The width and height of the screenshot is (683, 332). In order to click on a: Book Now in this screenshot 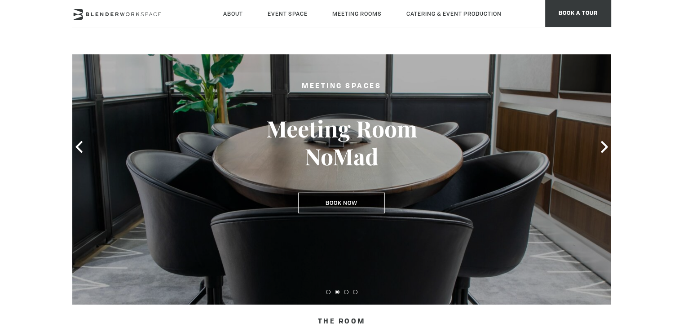, I will do `click(342, 203)`.